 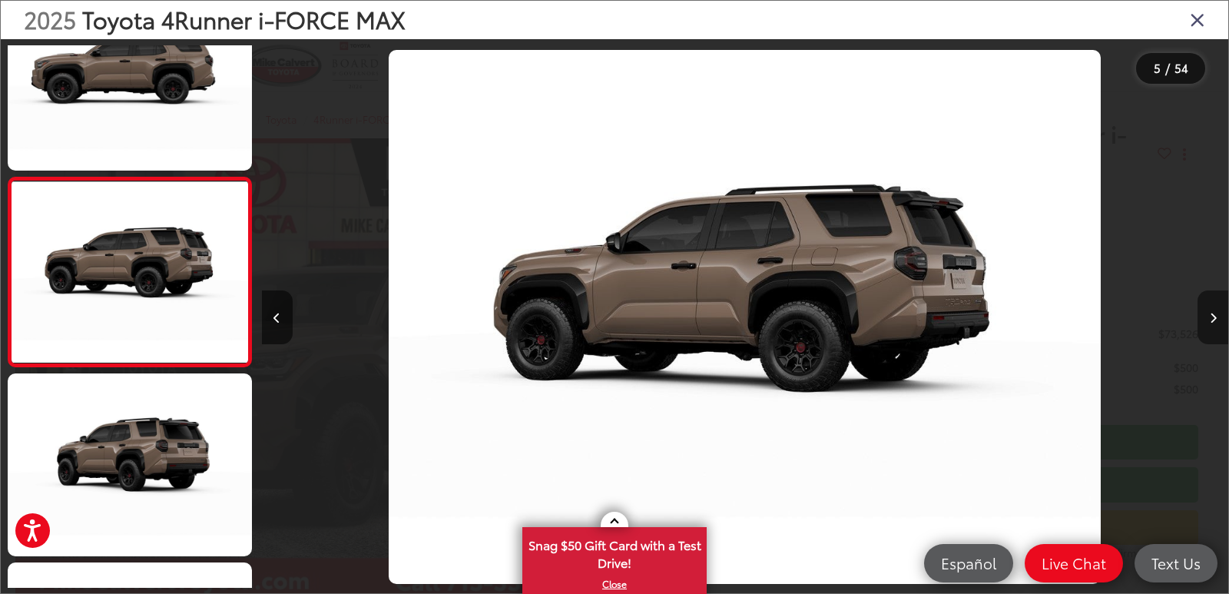 I want to click on a: Live Chat, so click(x=1073, y=563).